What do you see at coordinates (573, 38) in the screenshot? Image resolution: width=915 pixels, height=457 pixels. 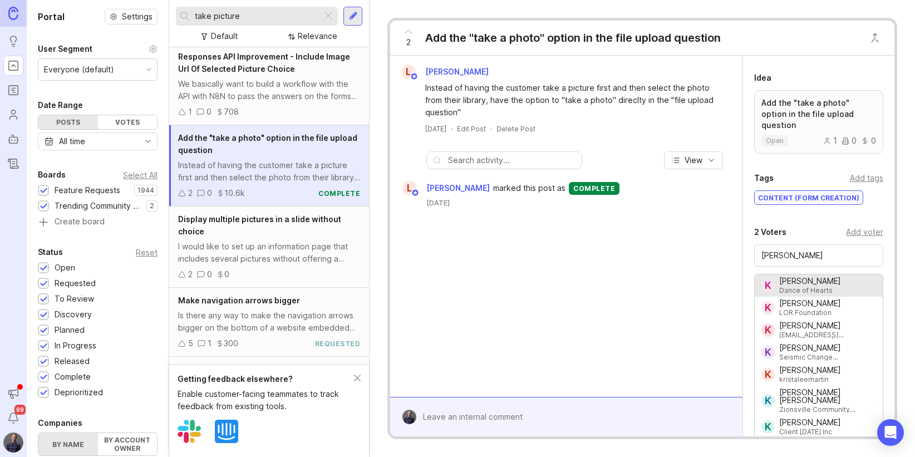 I see `div: Add the "take a photo" option in the file upload question` at bounding box center [573, 38].